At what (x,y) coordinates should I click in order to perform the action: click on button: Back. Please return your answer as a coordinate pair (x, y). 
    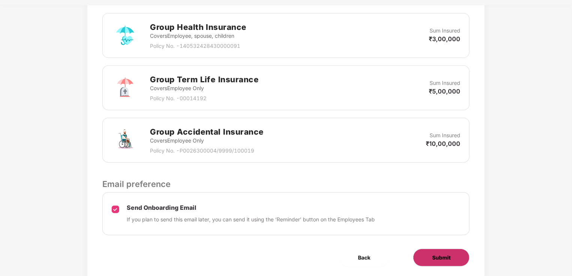
    Looking at the image, I should click on (364, 258).